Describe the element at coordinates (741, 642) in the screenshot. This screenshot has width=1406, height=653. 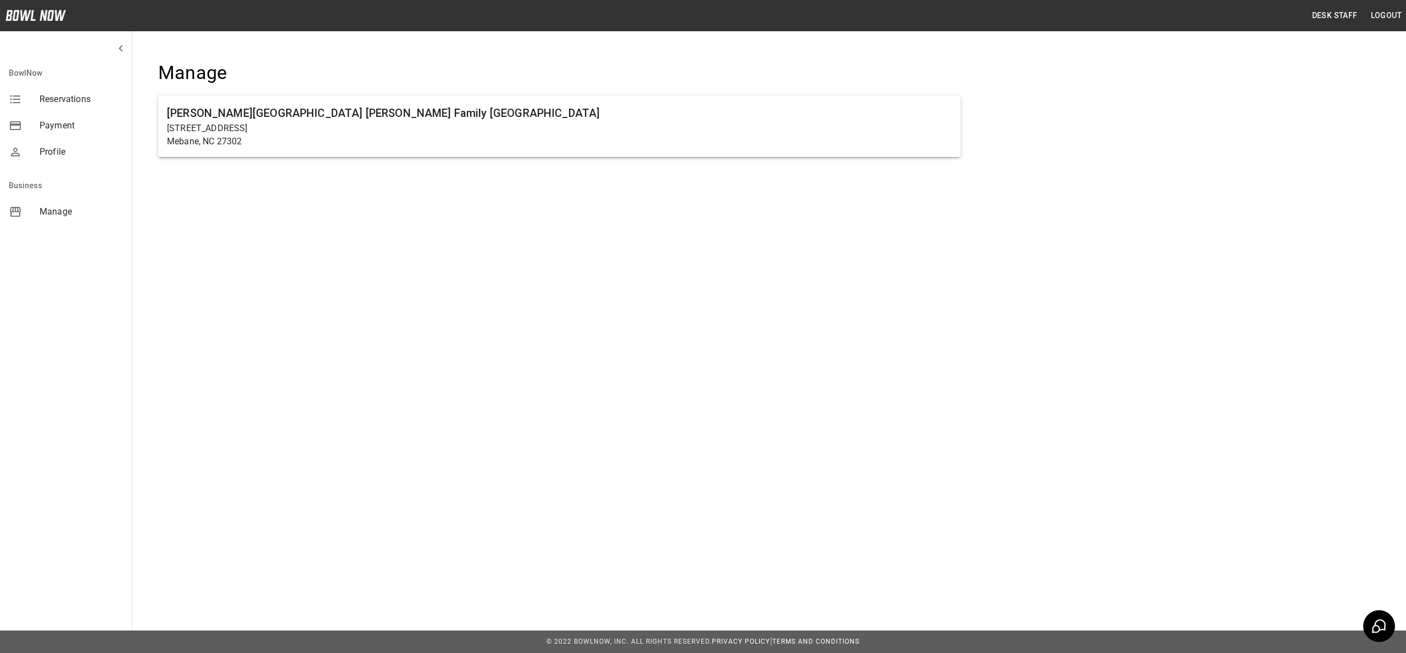
I see `a: Privacy Policy` at that location.